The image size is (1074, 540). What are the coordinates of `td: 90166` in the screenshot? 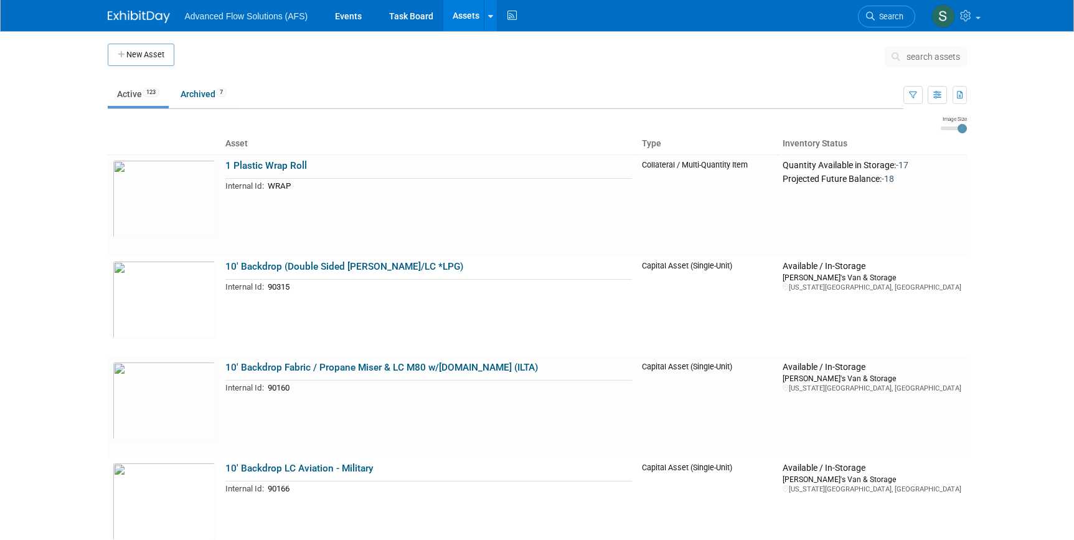 It's located at (448, 488).